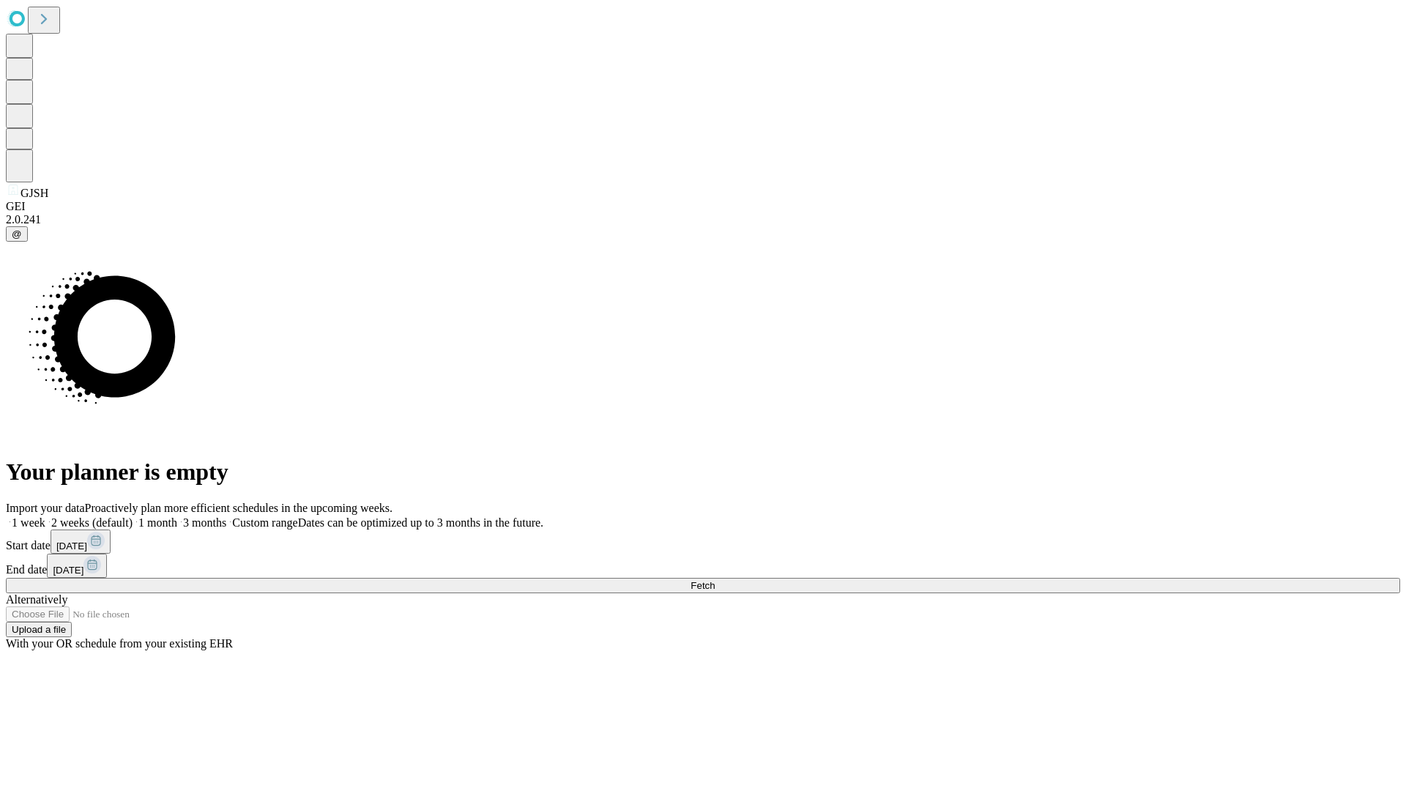 The image size is (1406, 791). I want to click on span: 3 months, so click(204, 522).